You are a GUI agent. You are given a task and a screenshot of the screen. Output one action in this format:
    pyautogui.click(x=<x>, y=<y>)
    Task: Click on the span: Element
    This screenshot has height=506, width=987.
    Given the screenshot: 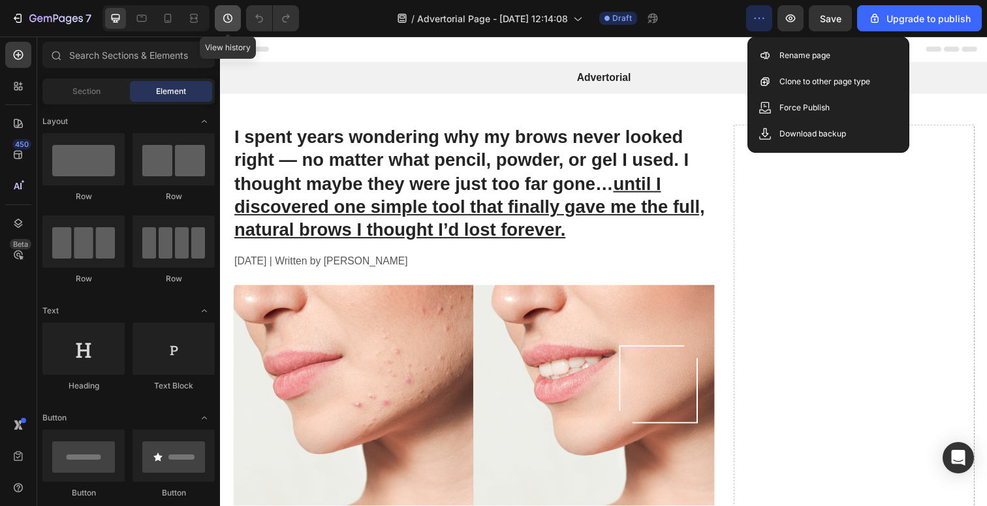 What is the action you would take?
    pyautogui.click(x=171, y=91)
    